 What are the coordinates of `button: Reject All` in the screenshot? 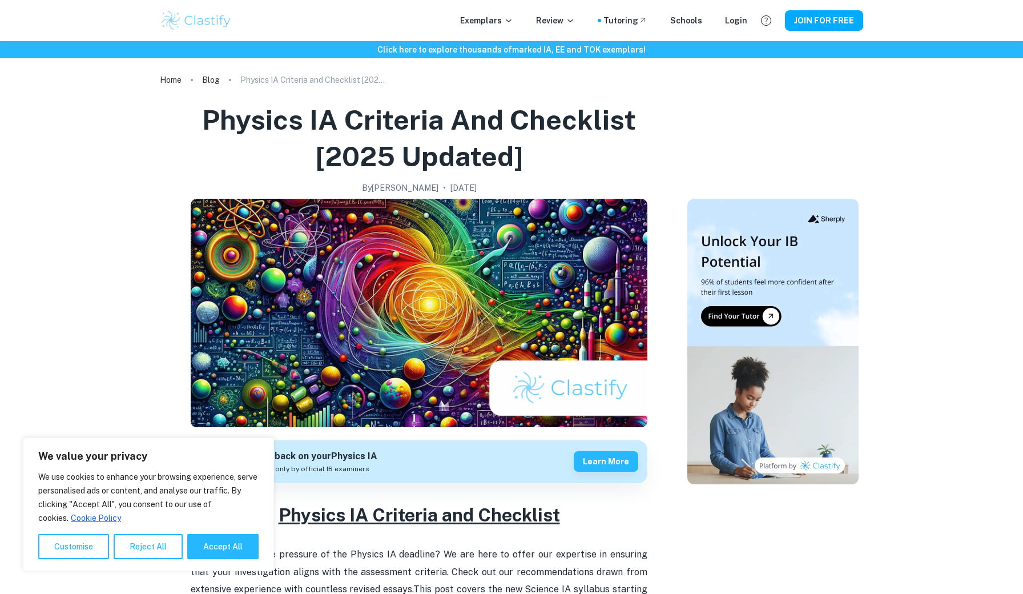 It's located at (148, 546).